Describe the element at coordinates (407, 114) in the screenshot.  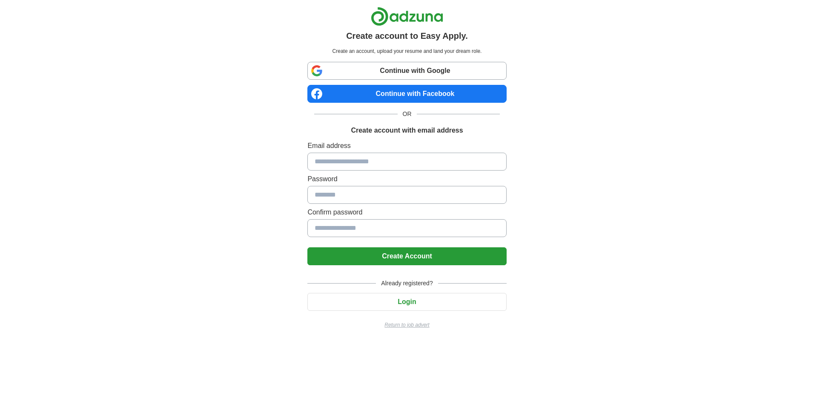
I see `span: OR` at that location.